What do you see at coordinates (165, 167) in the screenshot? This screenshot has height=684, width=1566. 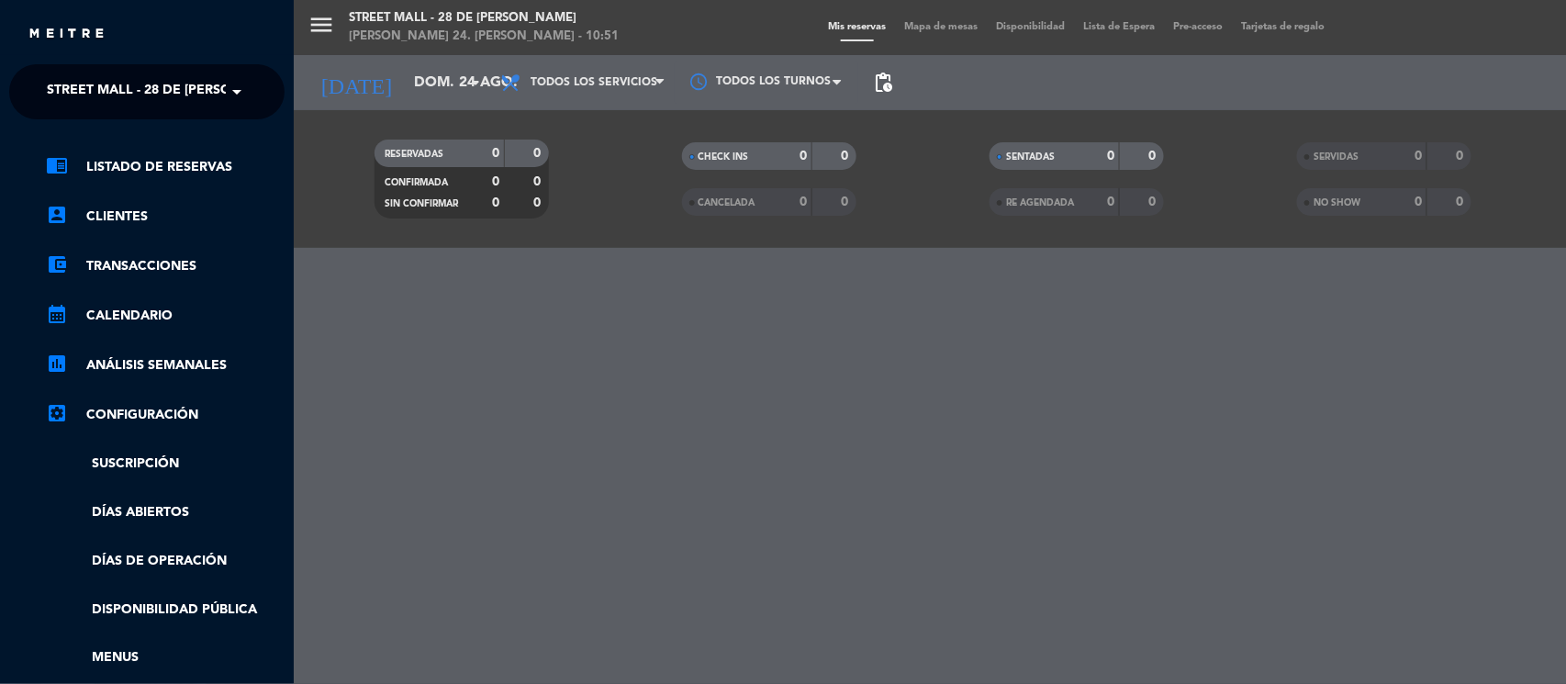 I see `a: chrome_reader_modeListado de Reservas` at bounding box center [165, 167].